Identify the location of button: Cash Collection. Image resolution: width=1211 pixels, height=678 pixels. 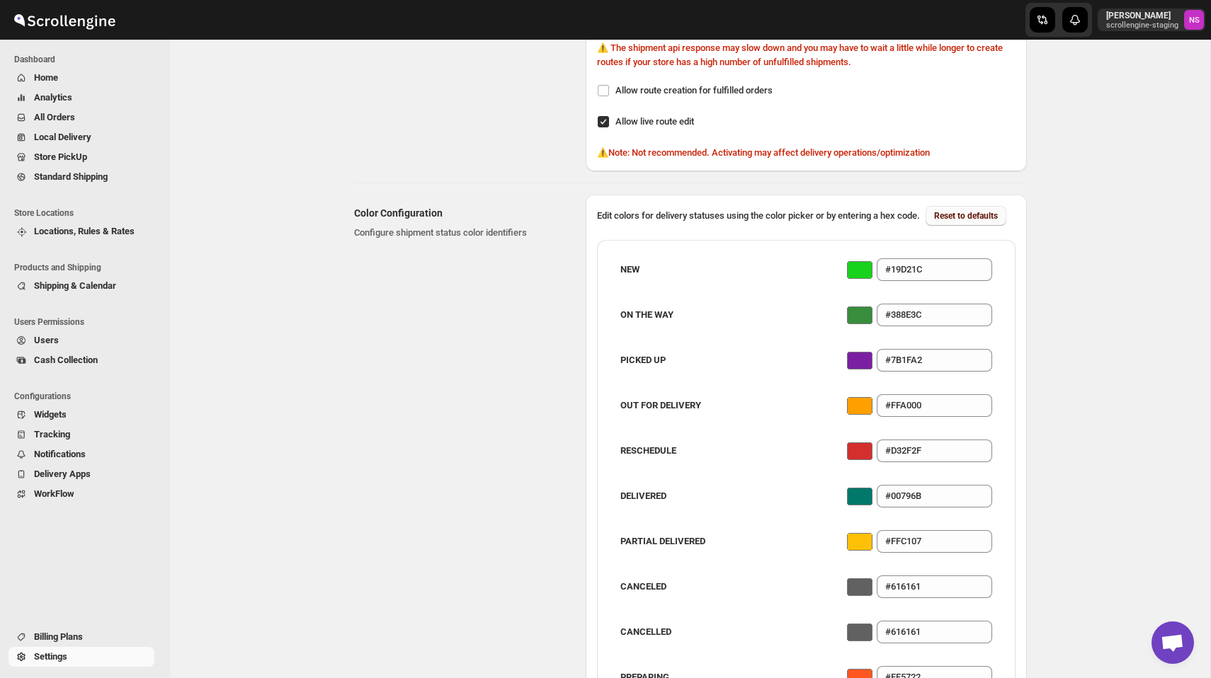
(81, 360).